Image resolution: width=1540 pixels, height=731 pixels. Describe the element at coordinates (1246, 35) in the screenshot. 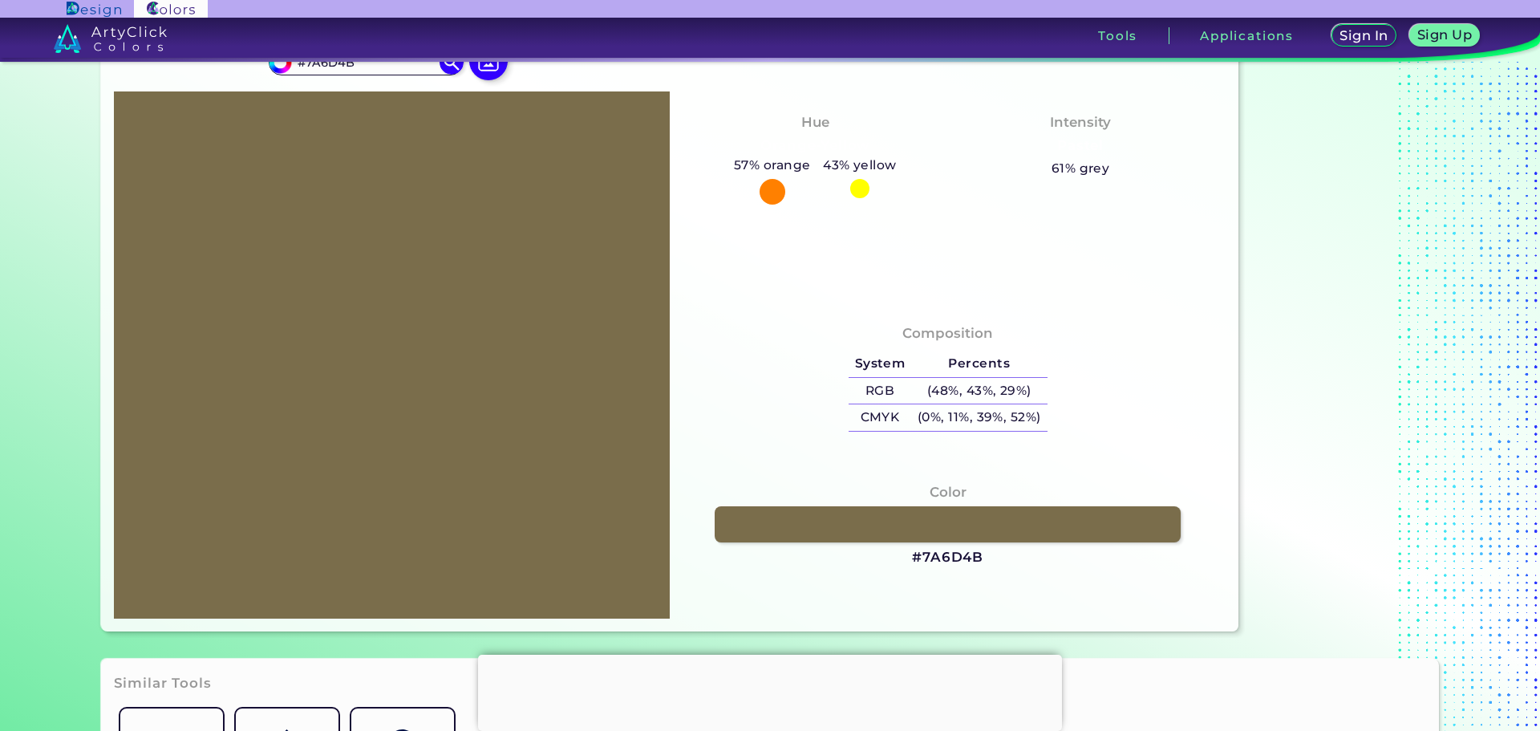

I see `h3: Applications` at that location.